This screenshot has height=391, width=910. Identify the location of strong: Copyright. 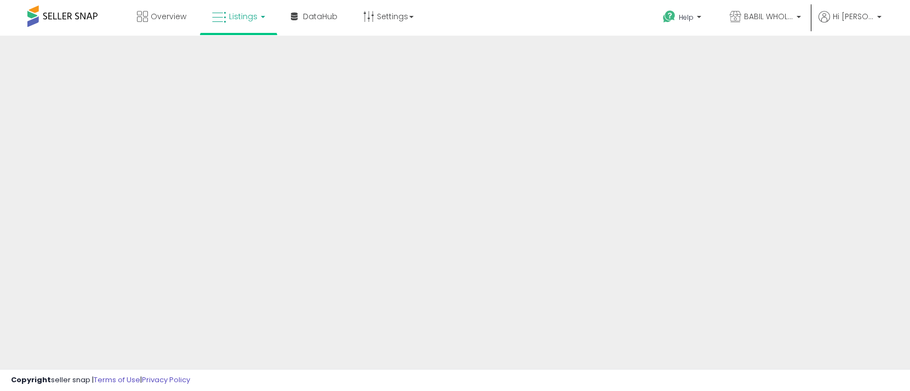
(31, 379).